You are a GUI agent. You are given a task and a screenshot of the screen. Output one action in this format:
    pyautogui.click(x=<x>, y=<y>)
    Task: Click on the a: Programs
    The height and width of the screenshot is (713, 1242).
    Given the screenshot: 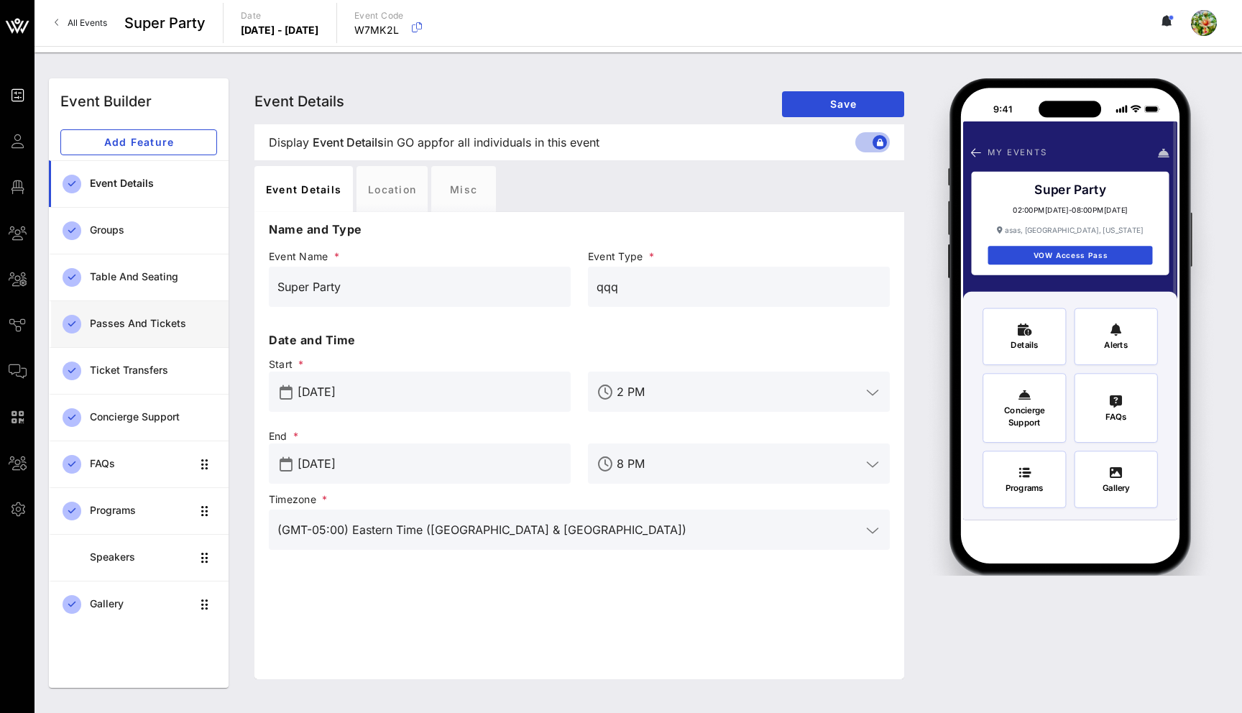 What is the action you would take?
    pyautogui.click(x=139, y=510)
    